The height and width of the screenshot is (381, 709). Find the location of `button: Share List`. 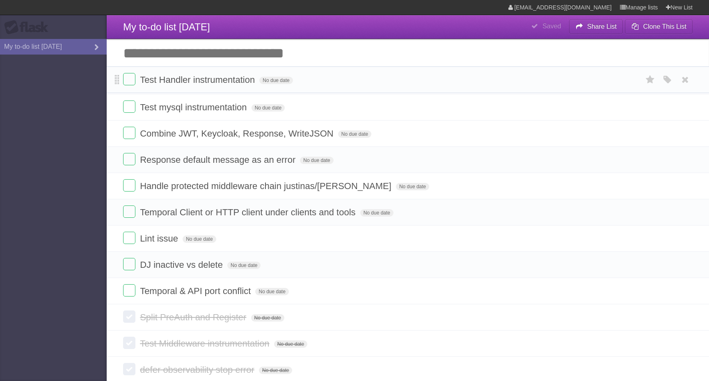

button: Share List is located at coordinates (596, 27).